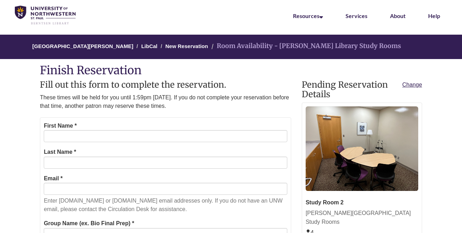 The width and height of the screenshot is (462, 233). I want to click on div: Study Room 2, so click(362, 202).